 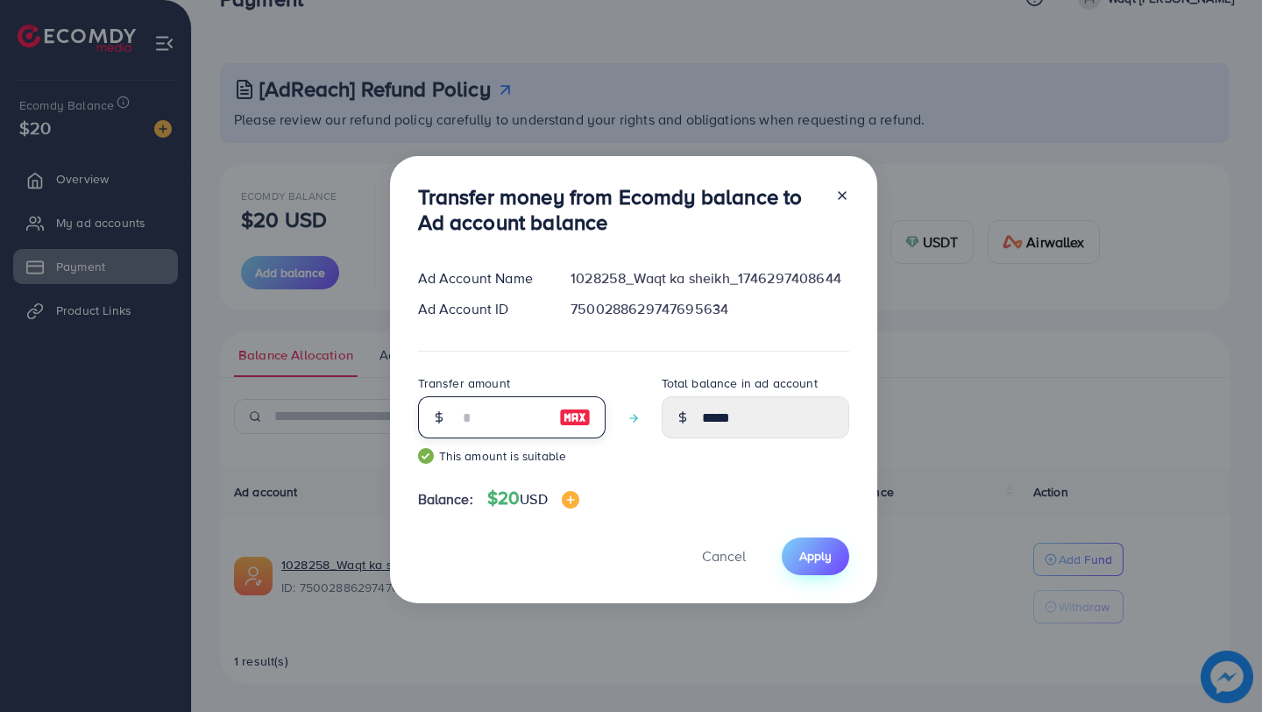 What do you see at coordinates (724, 556) in the screenshot?
I see `button: Cancel` at bounding box center [724, 556].